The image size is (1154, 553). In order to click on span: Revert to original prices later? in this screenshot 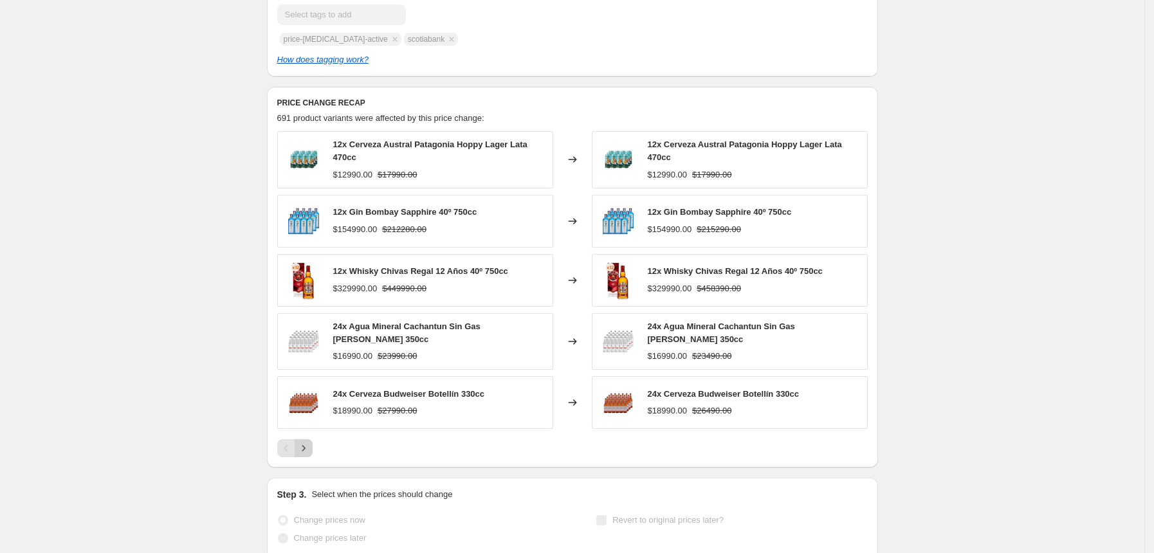, I will do `click(668, 520)`.